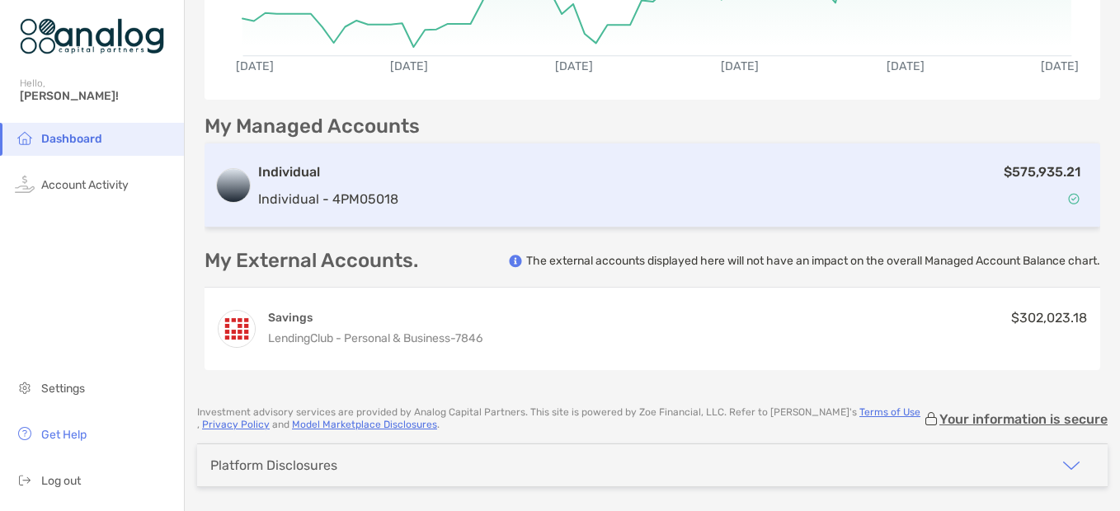 The image size is (1120, 511). I want to click on a: Privacy Policy, so click(236, 425).